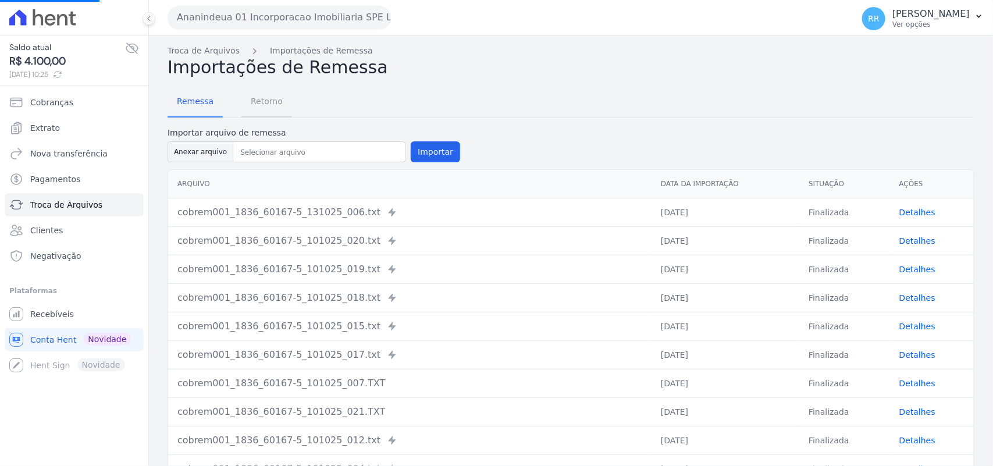  I want to click on span: Troca de Arquivos, so click(66, 205).